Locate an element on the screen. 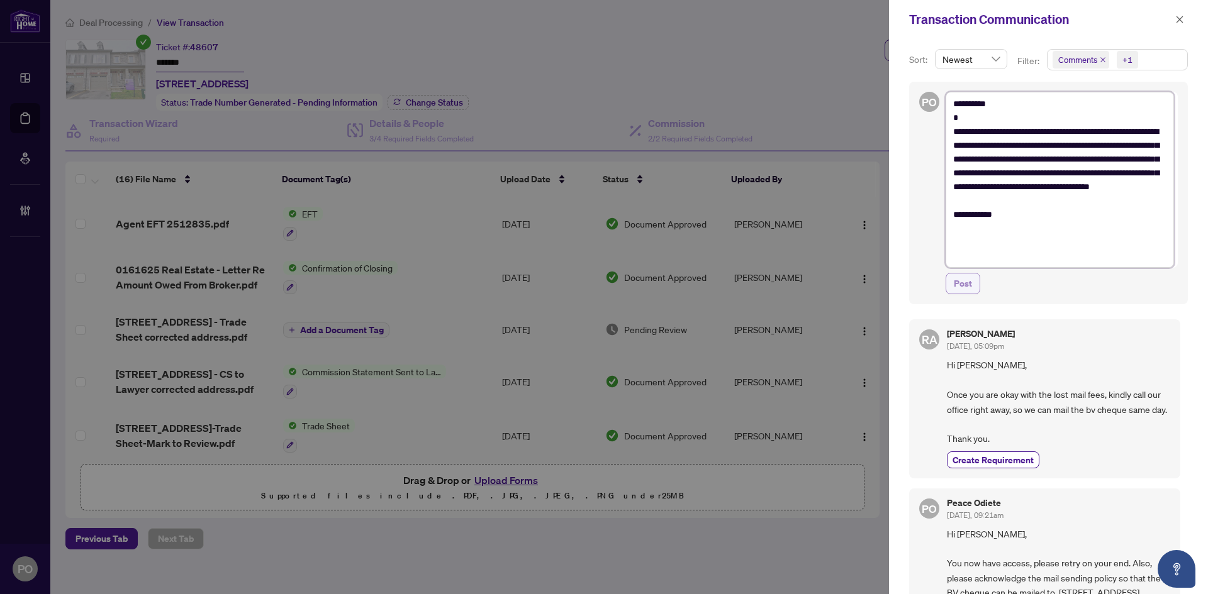  span: RA is located at coordinates (929, 340).